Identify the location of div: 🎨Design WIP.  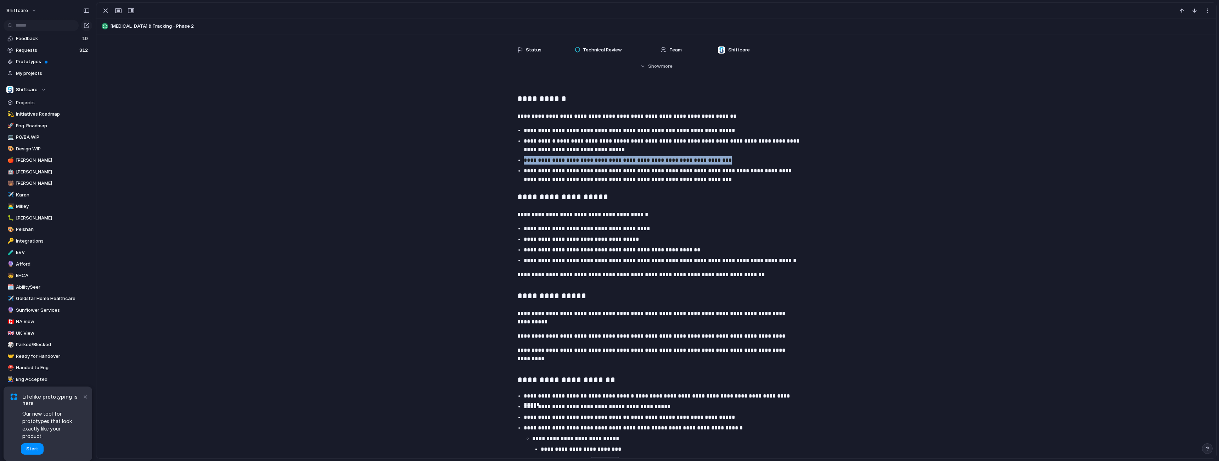
(48, 149).